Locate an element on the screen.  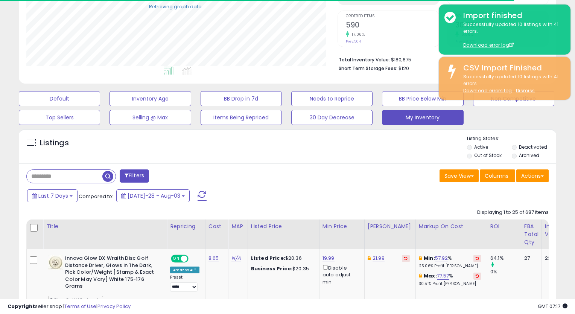
label: Out of Stock is located at coordinates (487, 155).